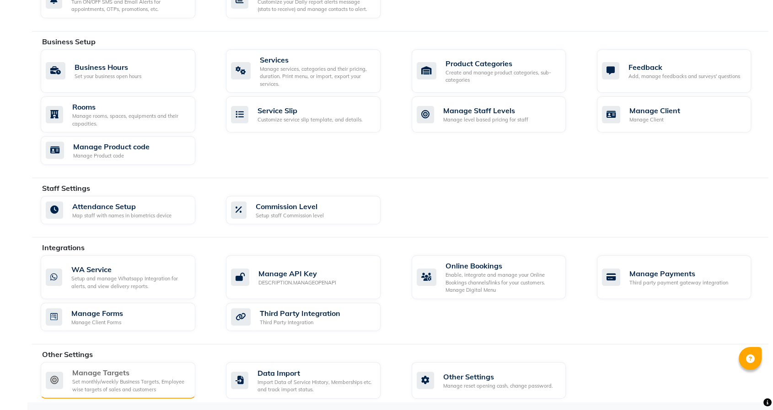 Image resolution: width=773 pixels, height=410 pixels. What do you see at coordinates (497, 71) in the screenshot?
I see `a: Product CategoriesCreate and manage product categories, sub-categories` at bounding box center [497, 71].